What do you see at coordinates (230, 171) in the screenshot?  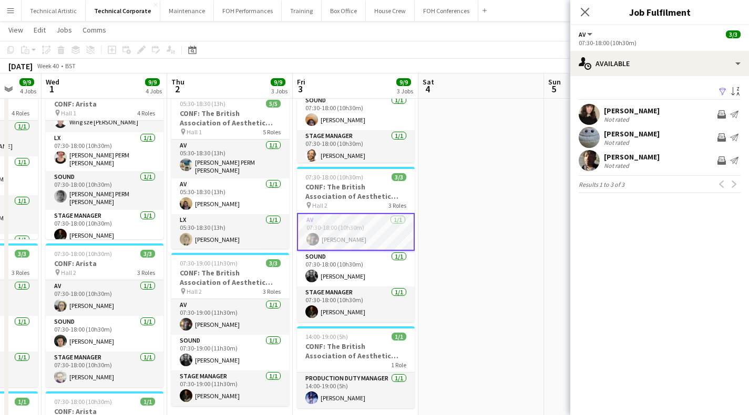 I see `app-job-card: 05:30-18:30 (13h)5/5CONF: The British Association of Aesthetic Plastic Surgeons Hall 15 RolesAV1/...` at bounding box center [230, 171].